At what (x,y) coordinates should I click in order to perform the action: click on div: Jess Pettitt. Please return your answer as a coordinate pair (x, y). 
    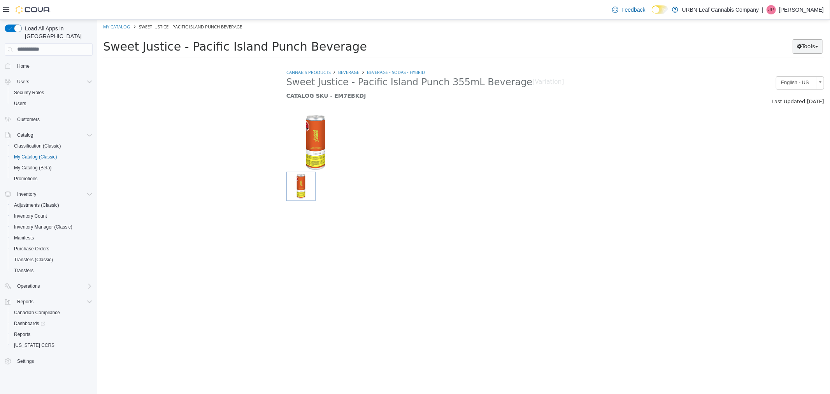
    Looking at the image, I should click on (771, 10).